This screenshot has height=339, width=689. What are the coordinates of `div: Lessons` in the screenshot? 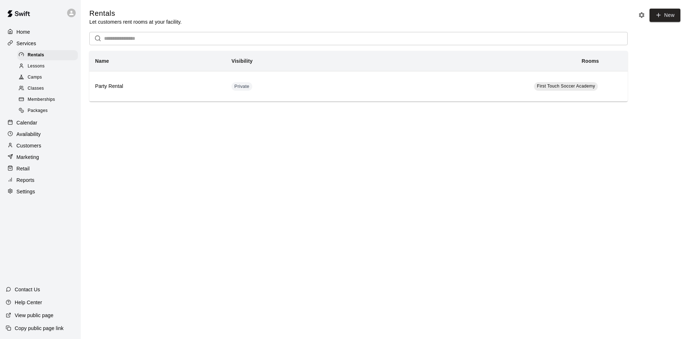 It's located at (47, 66).